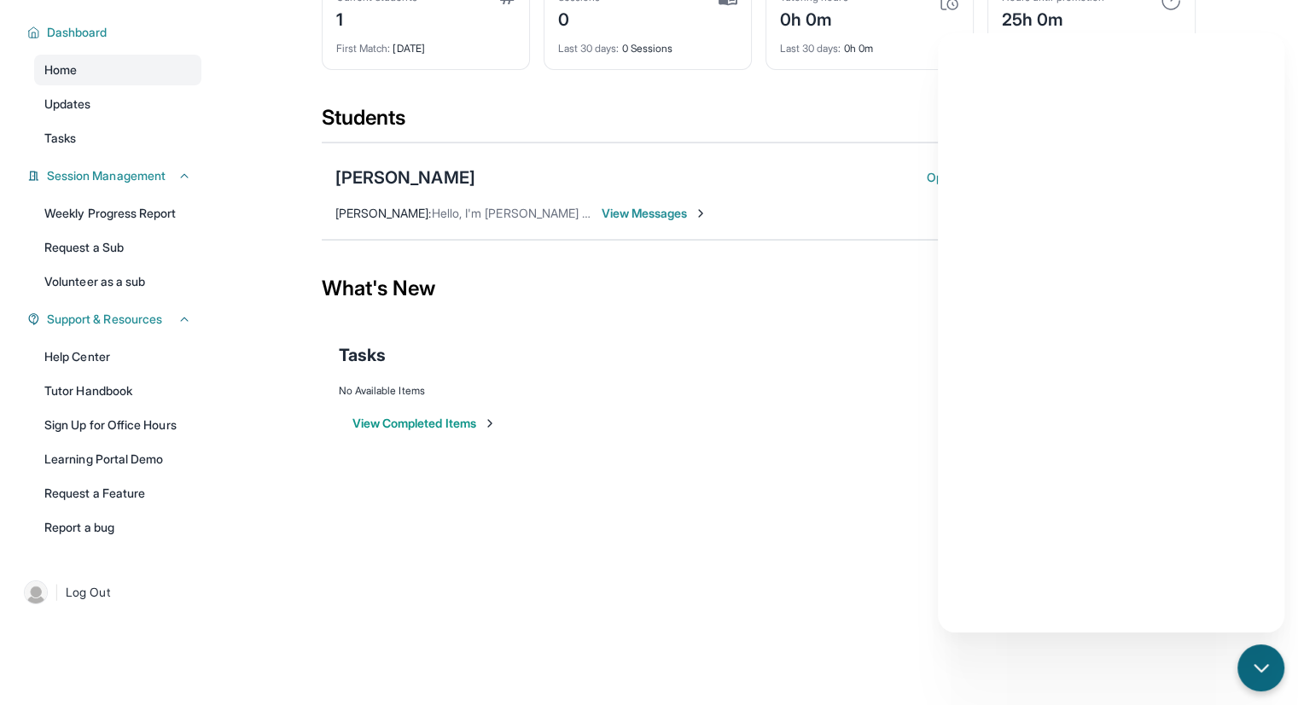 The width and height of the screenshot is (1298, 705). Describe the element at coordinates (118, 104) in the screenshot. I see `a: Updates` at that location.